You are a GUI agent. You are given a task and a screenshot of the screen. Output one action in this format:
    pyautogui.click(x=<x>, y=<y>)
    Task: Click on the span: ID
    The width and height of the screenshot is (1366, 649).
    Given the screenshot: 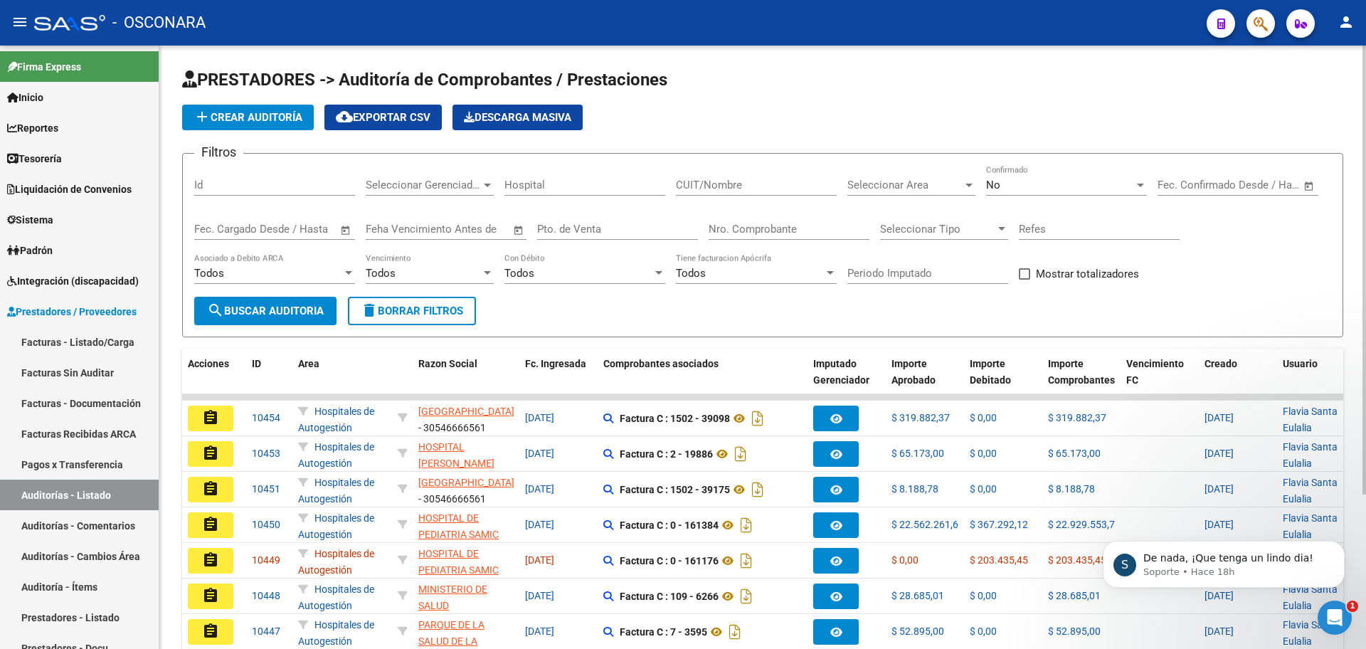 What is the action you would take?
    pyautogui.click(x=256, y=364)
    